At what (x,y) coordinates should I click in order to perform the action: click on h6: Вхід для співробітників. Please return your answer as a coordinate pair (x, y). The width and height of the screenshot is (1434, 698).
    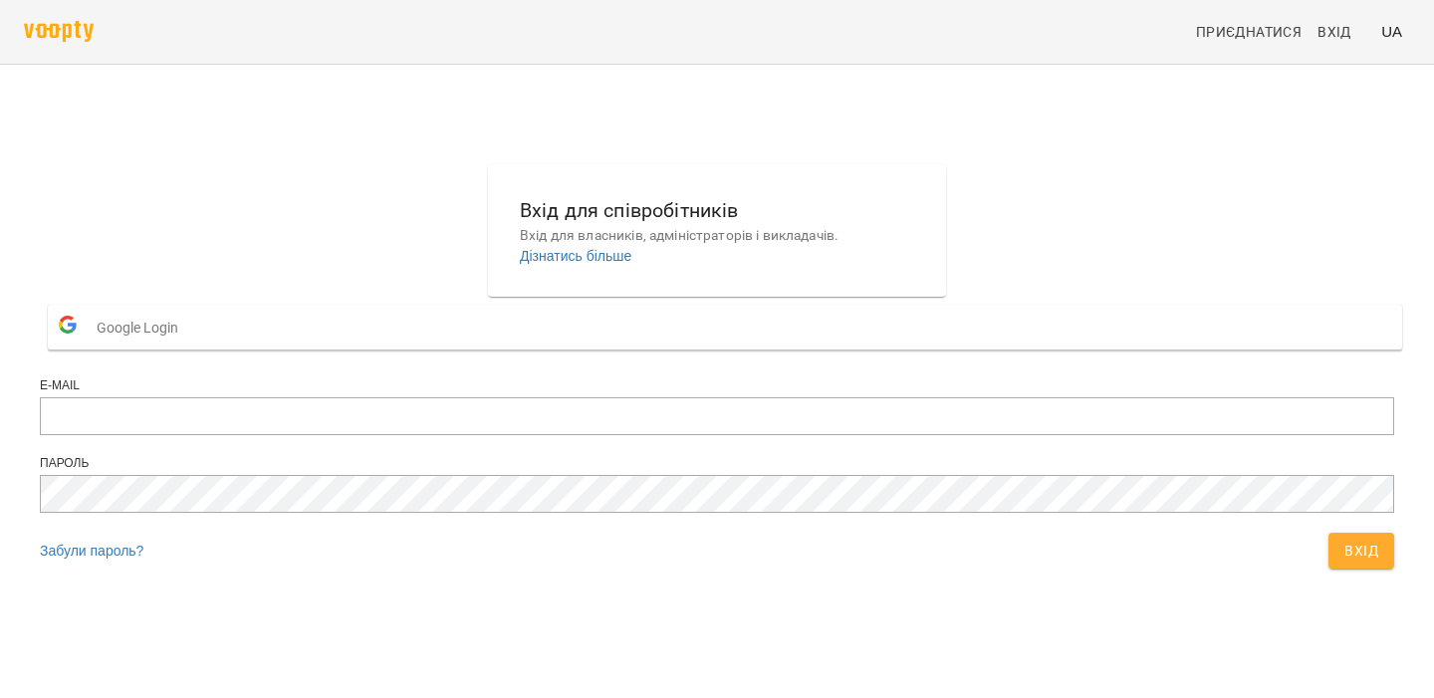
    Looking at the image, I should click on (717, 210).